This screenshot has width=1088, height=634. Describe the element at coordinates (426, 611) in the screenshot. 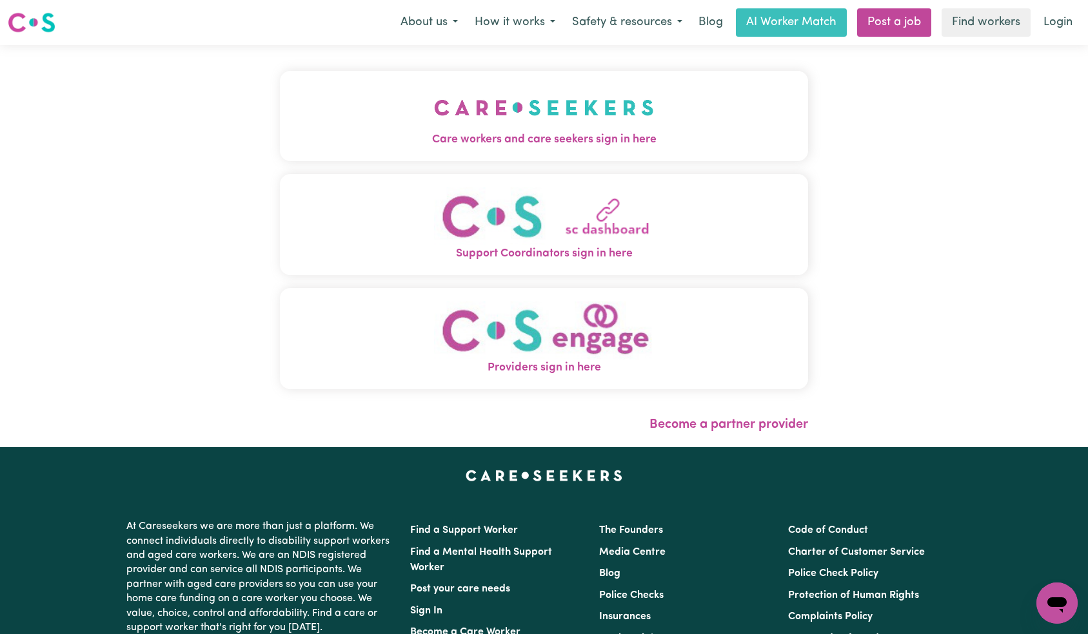

I see `a: Sign In` at that location.